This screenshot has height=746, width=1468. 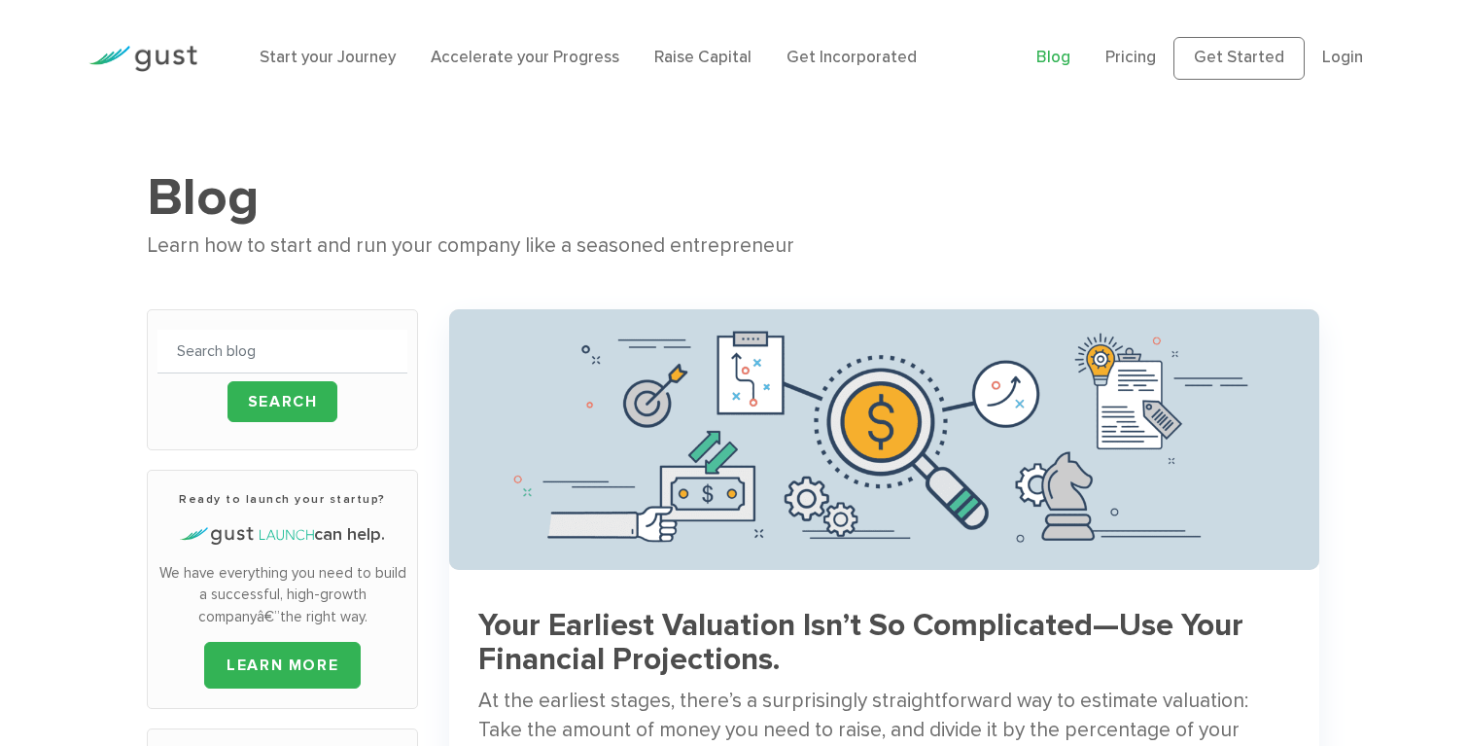 I want to click on a: Accelerate your Progress, so click(x=525, y=57).